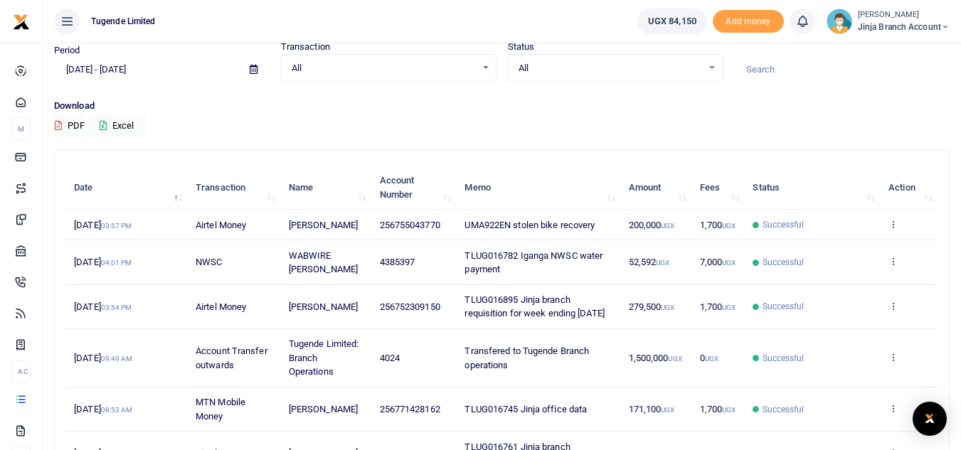 Image resolution: width=961 pixels, height=450 pixels. I want to click on span: 4024, so click(390, 358).